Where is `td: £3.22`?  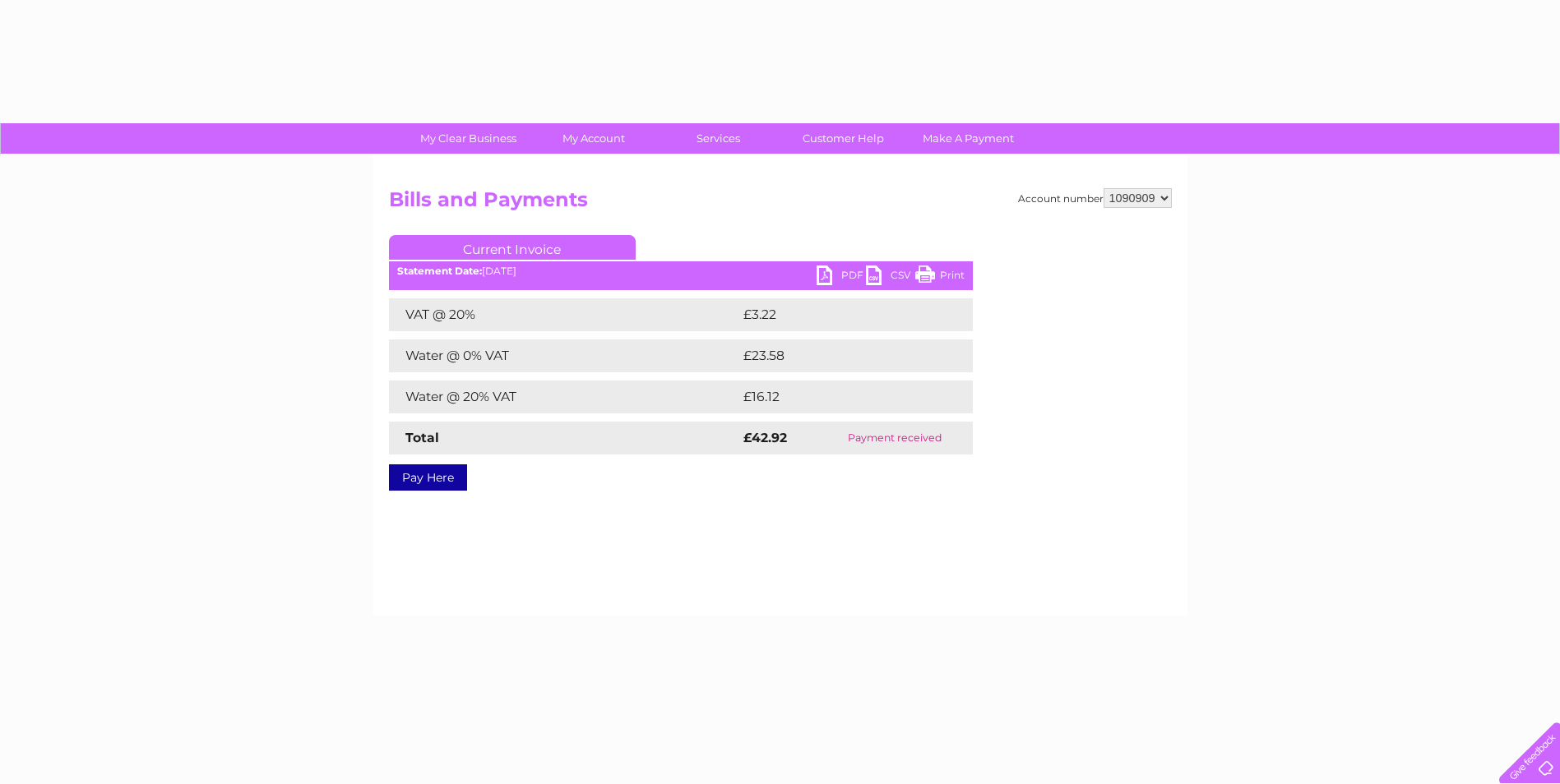
td: £3.22 is located at coordinates (836, 314).